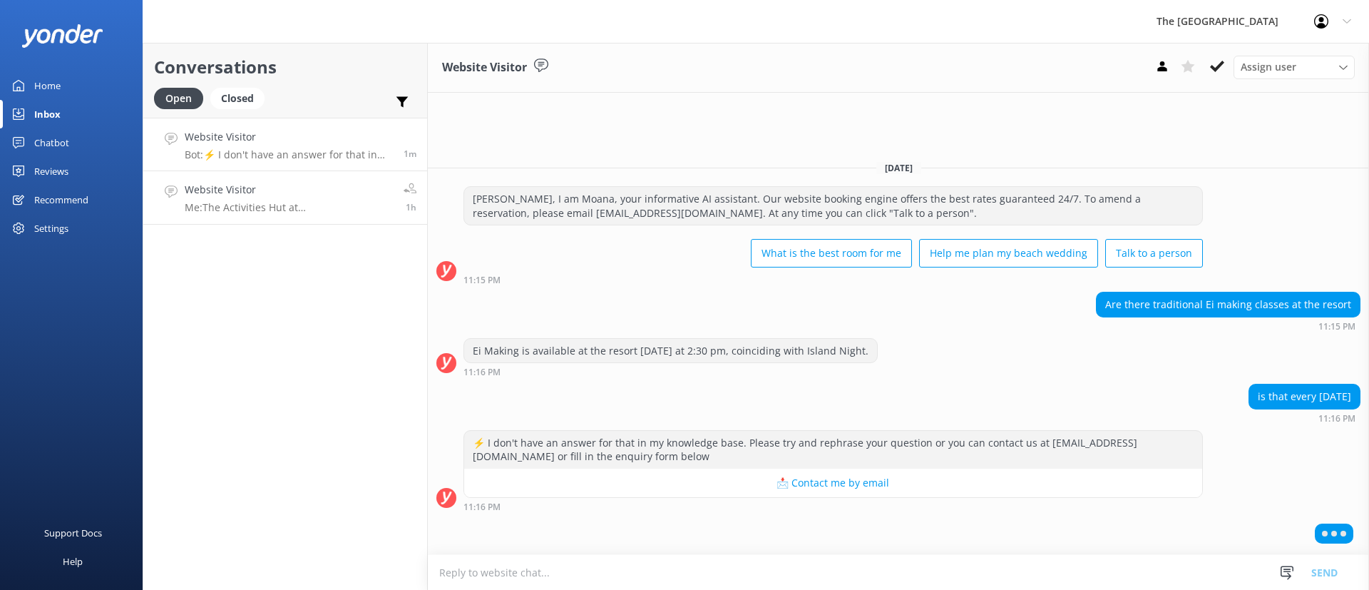  What do you see at coordinates (1228, 304) in the screenshot?
I see `div: Are there traditional Ei making classes at the resort` at bounding box center [1228, 304].